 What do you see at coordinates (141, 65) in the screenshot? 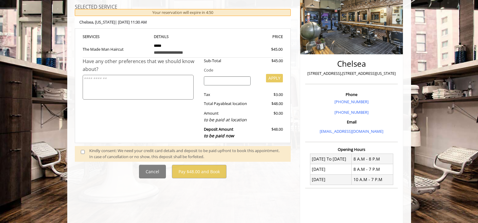
I see `div: Have any other preferences that we should know about?` at bounding box center [141, 65].